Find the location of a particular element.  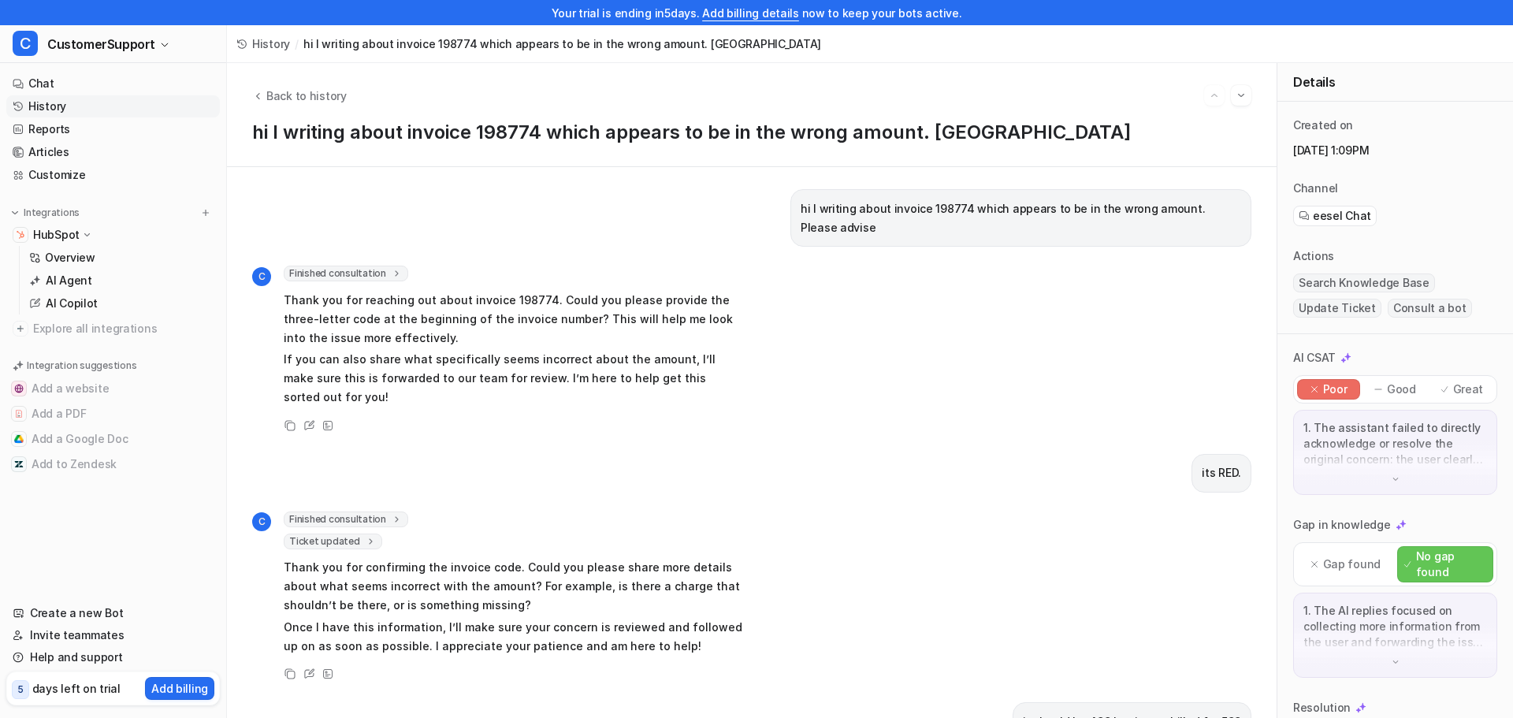

a: Articles is located at coordinates (113, 152).